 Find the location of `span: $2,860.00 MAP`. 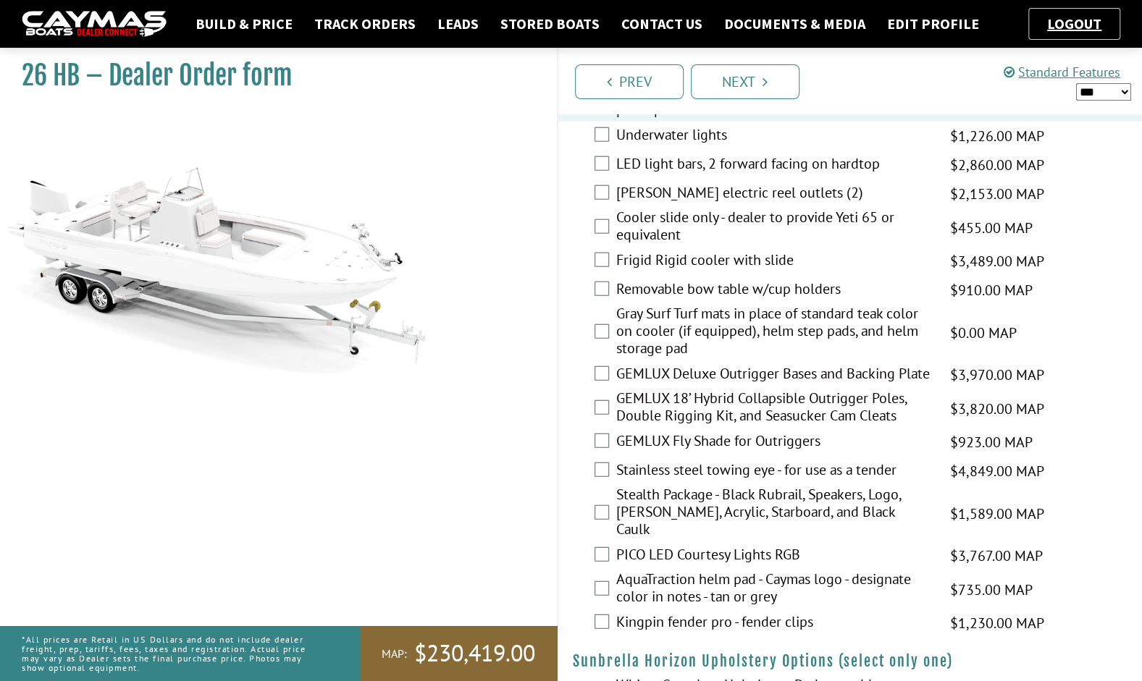

span: $2,860.00 MAP is located at coordinates (996, 165).